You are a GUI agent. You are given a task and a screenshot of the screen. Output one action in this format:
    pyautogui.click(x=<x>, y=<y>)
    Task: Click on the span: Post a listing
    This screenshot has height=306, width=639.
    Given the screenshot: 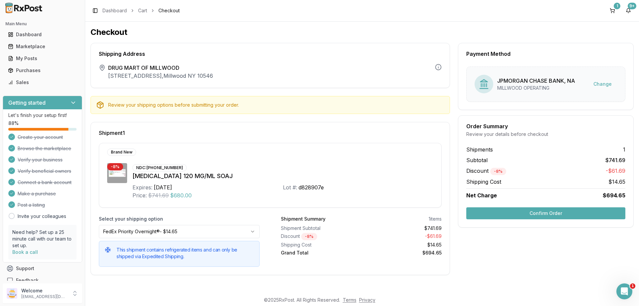 What is the action you would take?
    pyautogui.click(x=31, y=205)
    